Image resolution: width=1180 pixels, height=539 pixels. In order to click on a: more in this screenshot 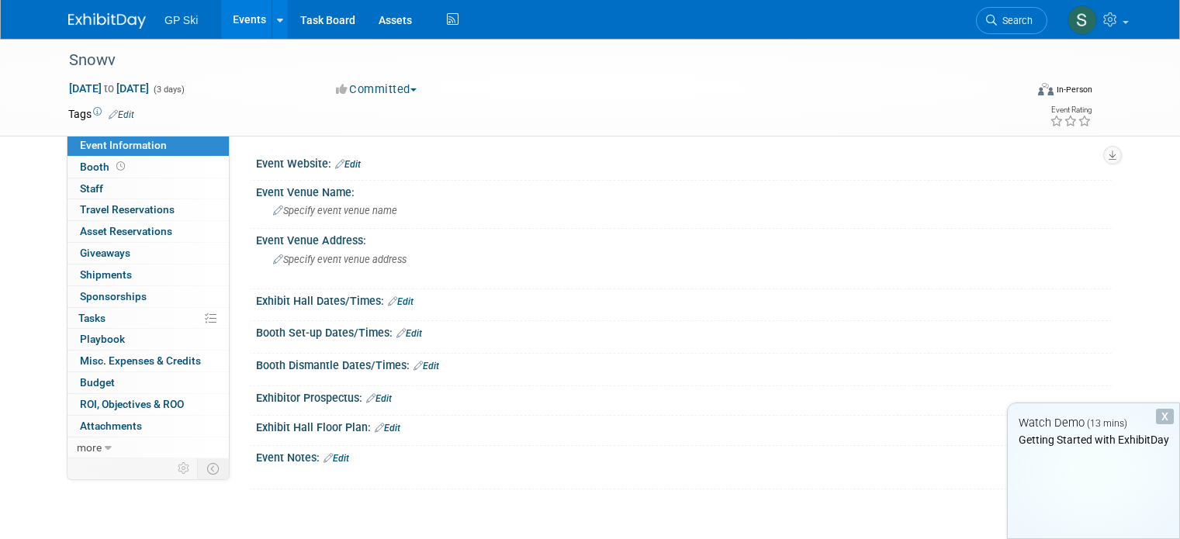, I will do `click(148, 448)`.